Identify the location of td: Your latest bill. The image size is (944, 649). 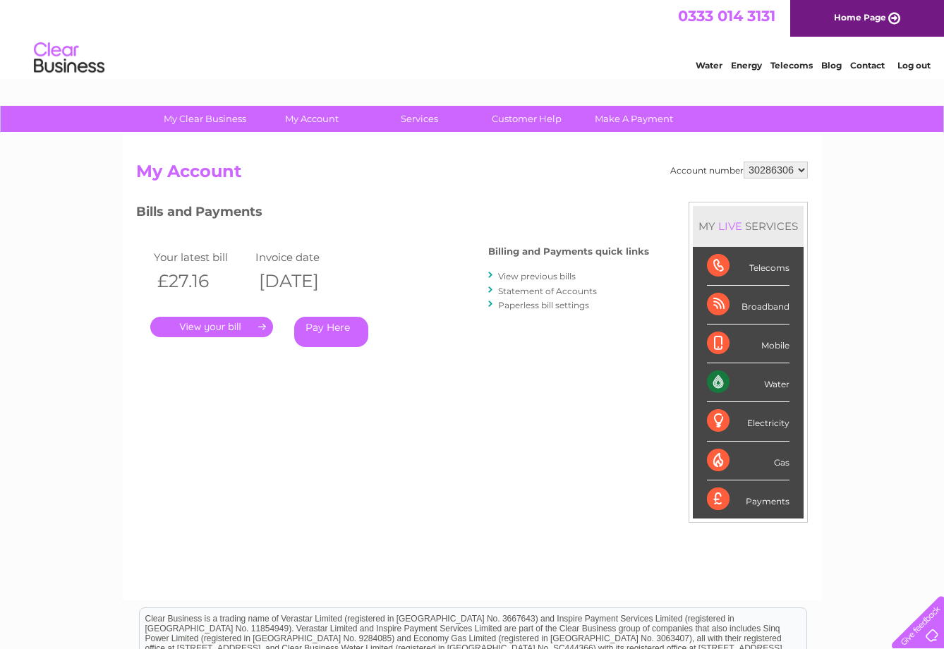
(201, 257).